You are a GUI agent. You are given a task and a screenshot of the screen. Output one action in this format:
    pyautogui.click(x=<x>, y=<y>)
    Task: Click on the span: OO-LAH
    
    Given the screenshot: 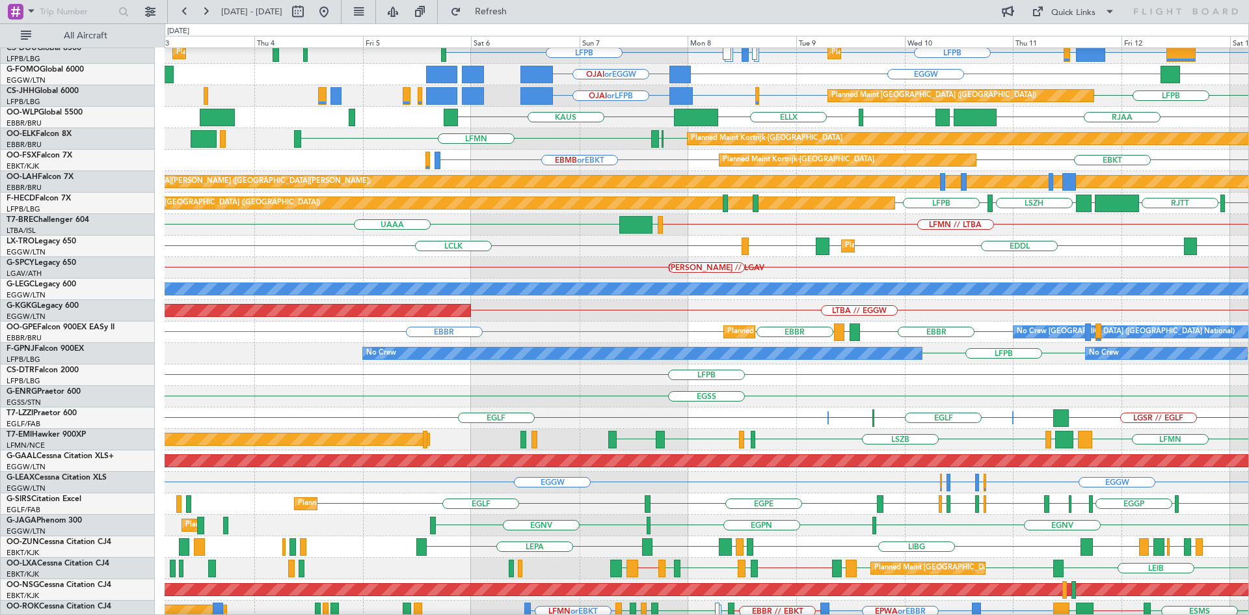 What is the action you would take?
    pyautogui.click(x=22, y=177)
    